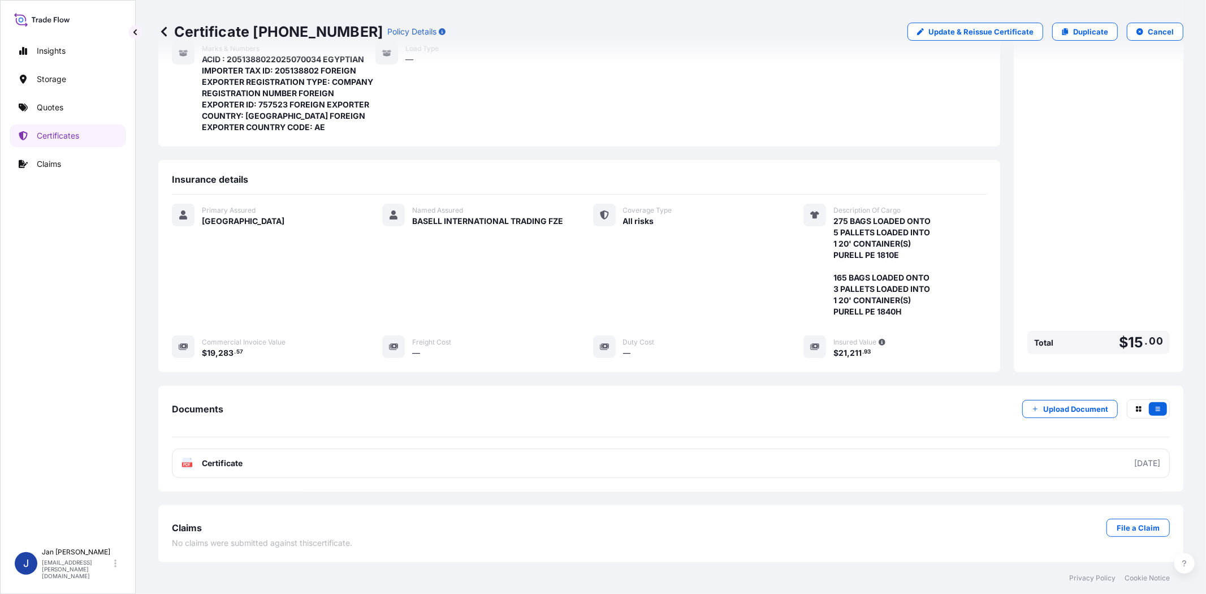  I want to click on span: Insurance details, so click(210, 179).